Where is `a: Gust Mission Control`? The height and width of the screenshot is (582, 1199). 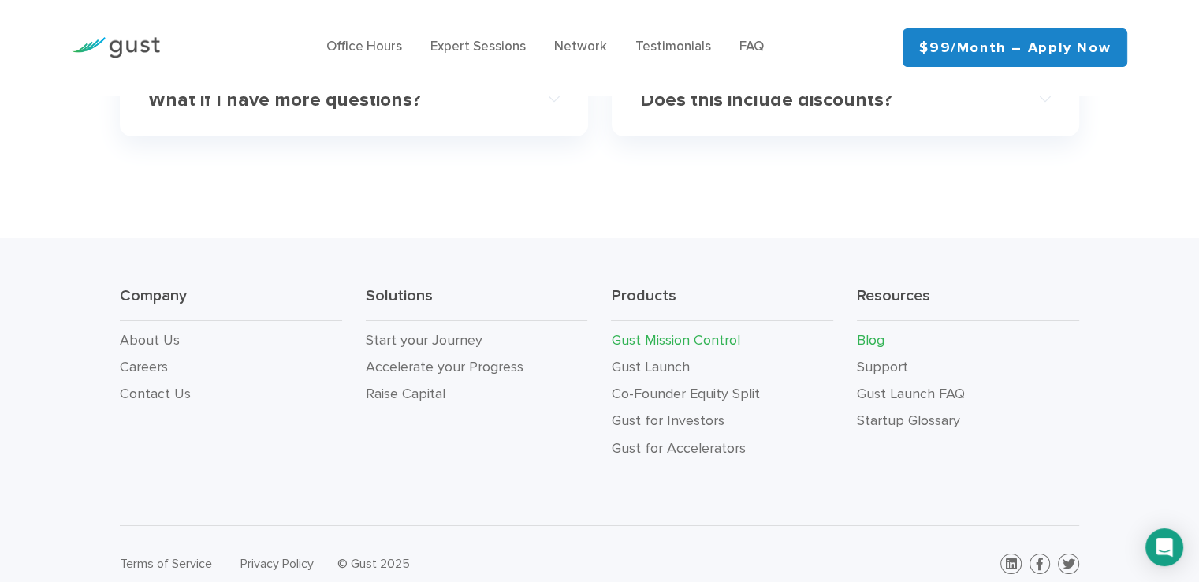 a: Gust Mission Control is located at coordinates (675, 340).